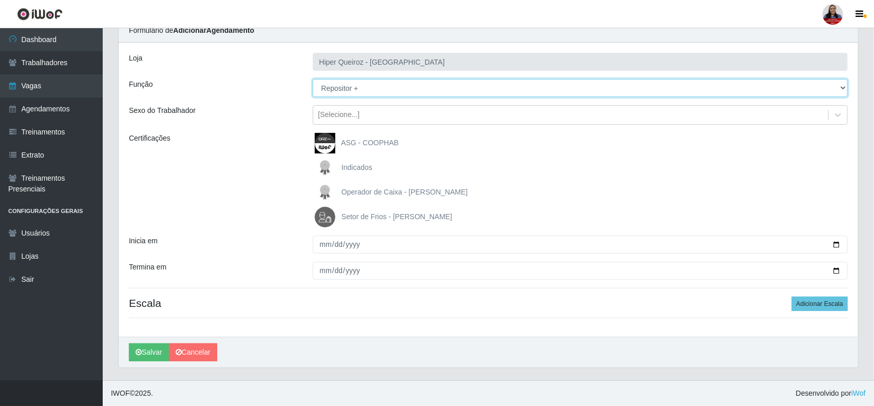 This screenshot has height=406, width=874. Describe the element at coordinates (214, 30) in the screenshot. I see `strong: Adicionar Agendamento` at that location.